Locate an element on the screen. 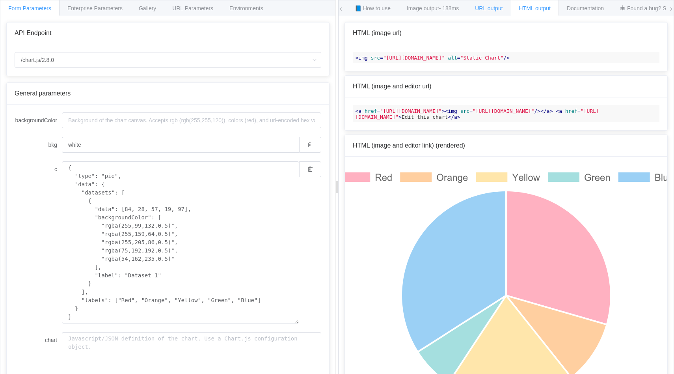 The image size is (674, 374). label: bkg is located at coordinates (38, 145).